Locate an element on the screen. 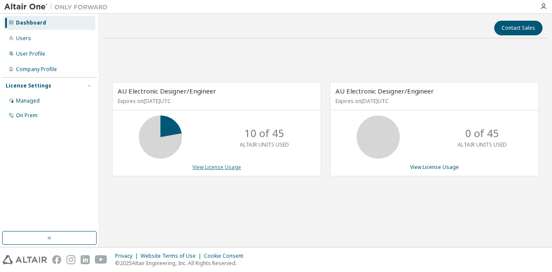  p: © 2025 Altair Engineering, Inc. All Rights Reserved. is located at coordinates (182, 263).